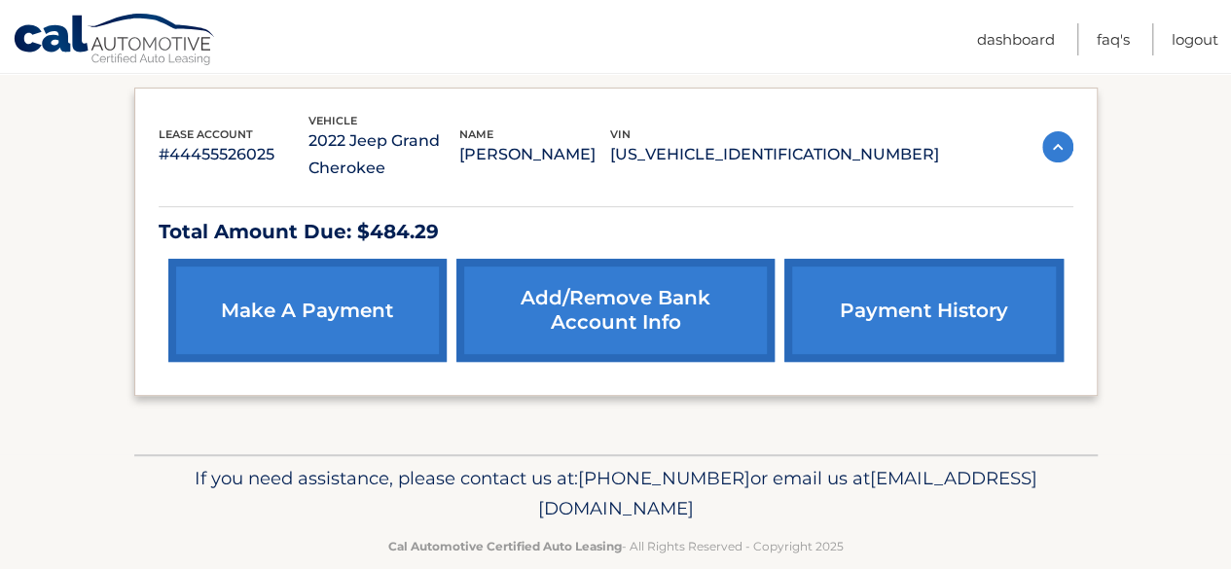 The height and width of the screenshot is (569, 1231). What do you see at coordinates (476, 134) in the screenshot?
I see `span: name` at bounding box center [476, 134].